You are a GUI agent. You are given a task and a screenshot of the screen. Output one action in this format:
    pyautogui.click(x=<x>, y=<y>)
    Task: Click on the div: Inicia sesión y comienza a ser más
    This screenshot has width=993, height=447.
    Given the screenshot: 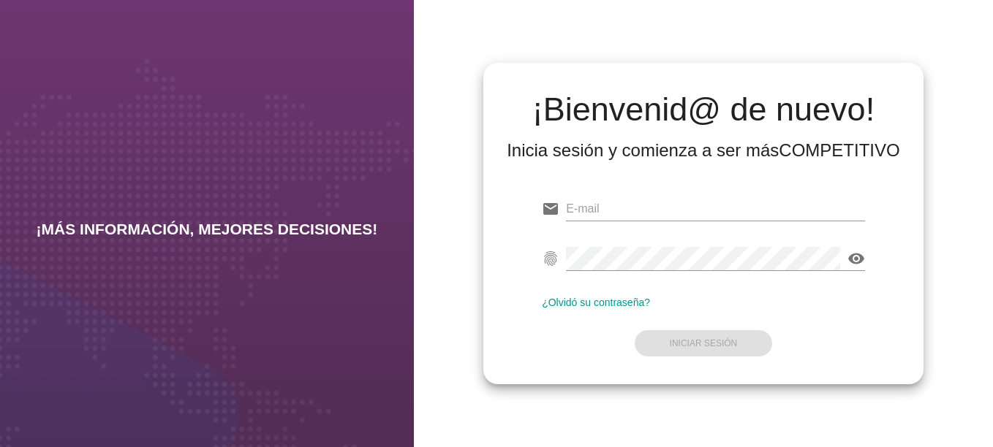 What is the action you would take?
    pyautogui.click(x=703, y=151)
    